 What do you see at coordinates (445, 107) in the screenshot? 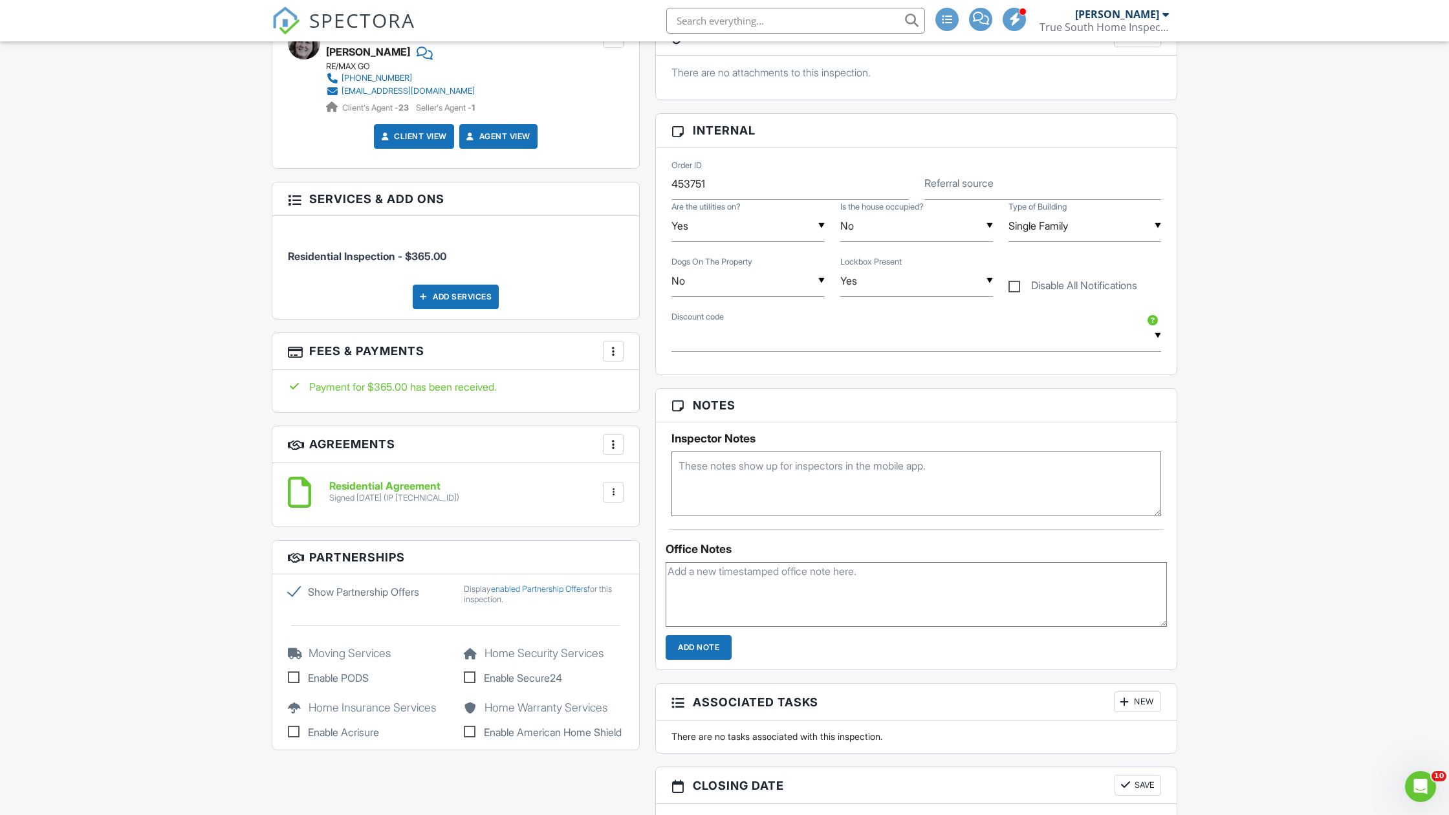
I see `span: Seller's Agent -` at bounding box center [445, 107].